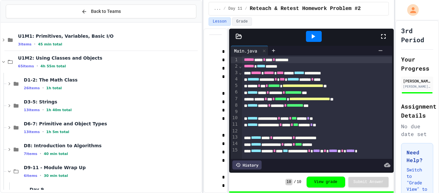 Image resolution: width=439 pixels, height=193 pixels. What do you see at coordinates (235, 143) in the screenshot?
I see `div: 14` at bounding box center [235, 143].